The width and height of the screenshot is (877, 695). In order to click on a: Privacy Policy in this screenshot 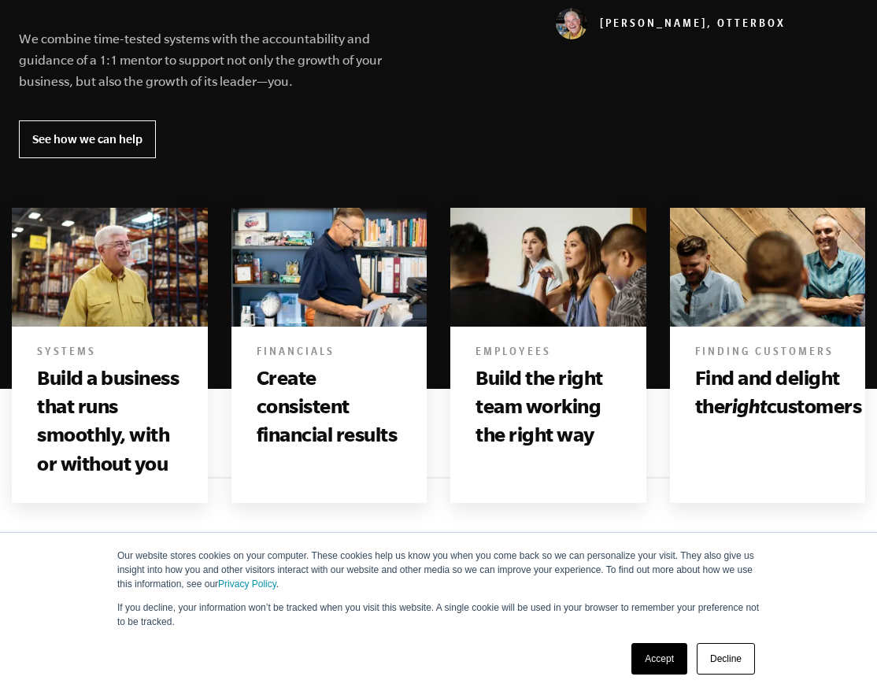, I will do `click(247, 584)`.